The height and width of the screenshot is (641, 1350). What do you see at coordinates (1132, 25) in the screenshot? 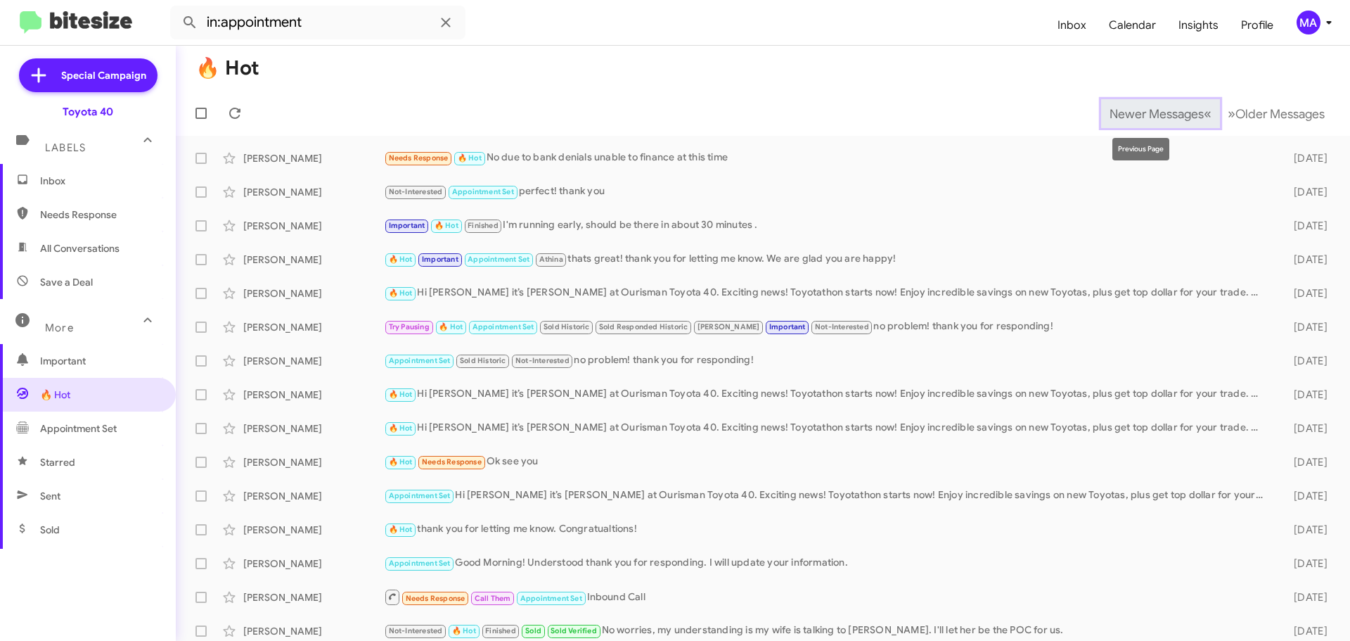
I see `a: Calendar` at bounding box center [1132, 25].